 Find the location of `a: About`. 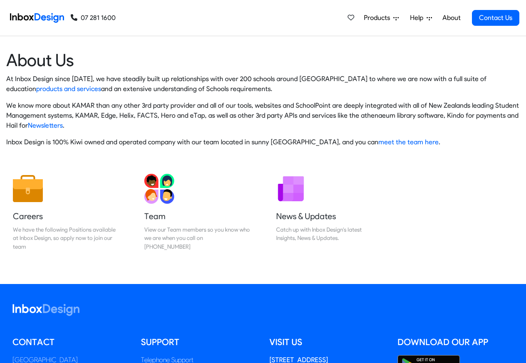

a: About is located at coordinates (451, 18).